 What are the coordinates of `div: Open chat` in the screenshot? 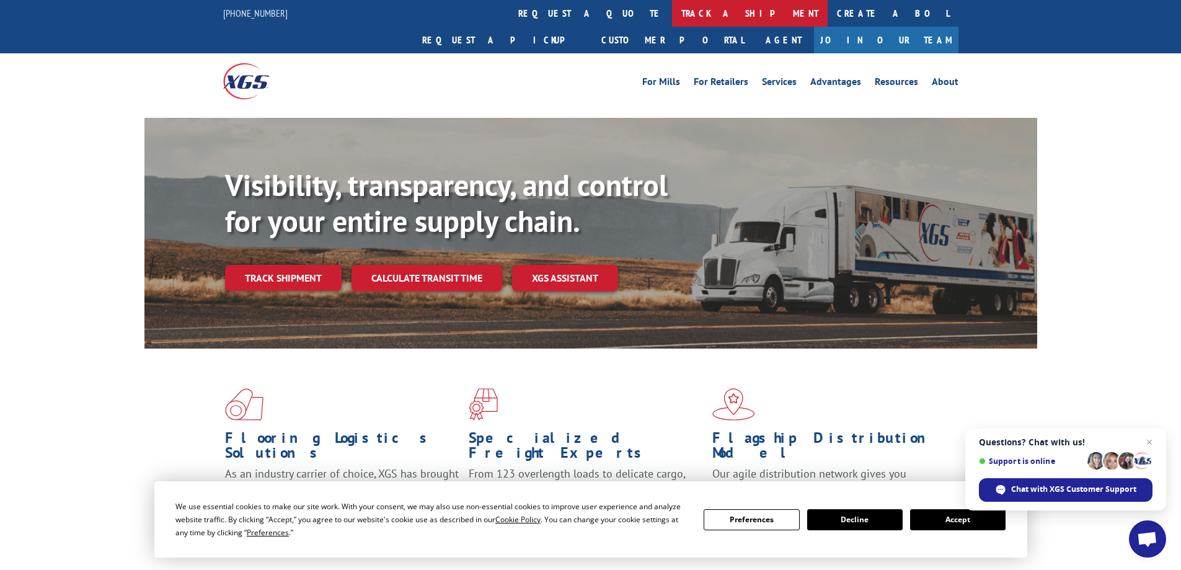 It's located at (1147, 539).